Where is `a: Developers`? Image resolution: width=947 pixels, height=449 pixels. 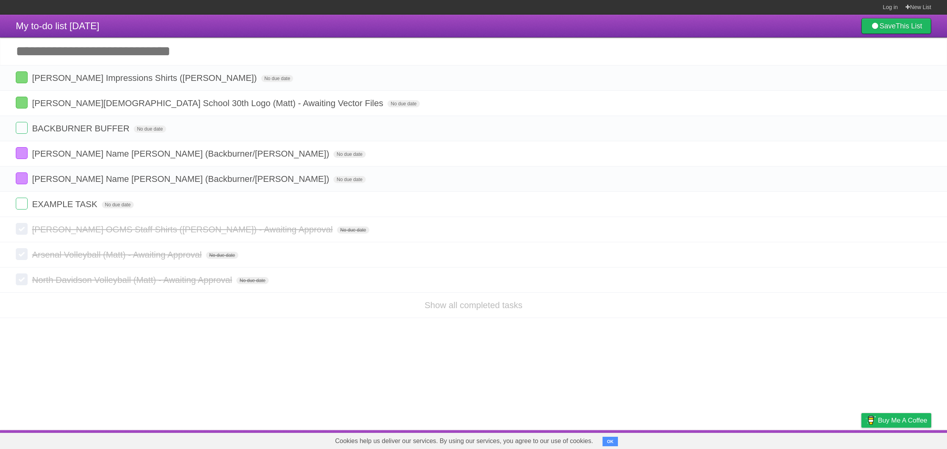 a: Developers is located at coordinates (798, 440).